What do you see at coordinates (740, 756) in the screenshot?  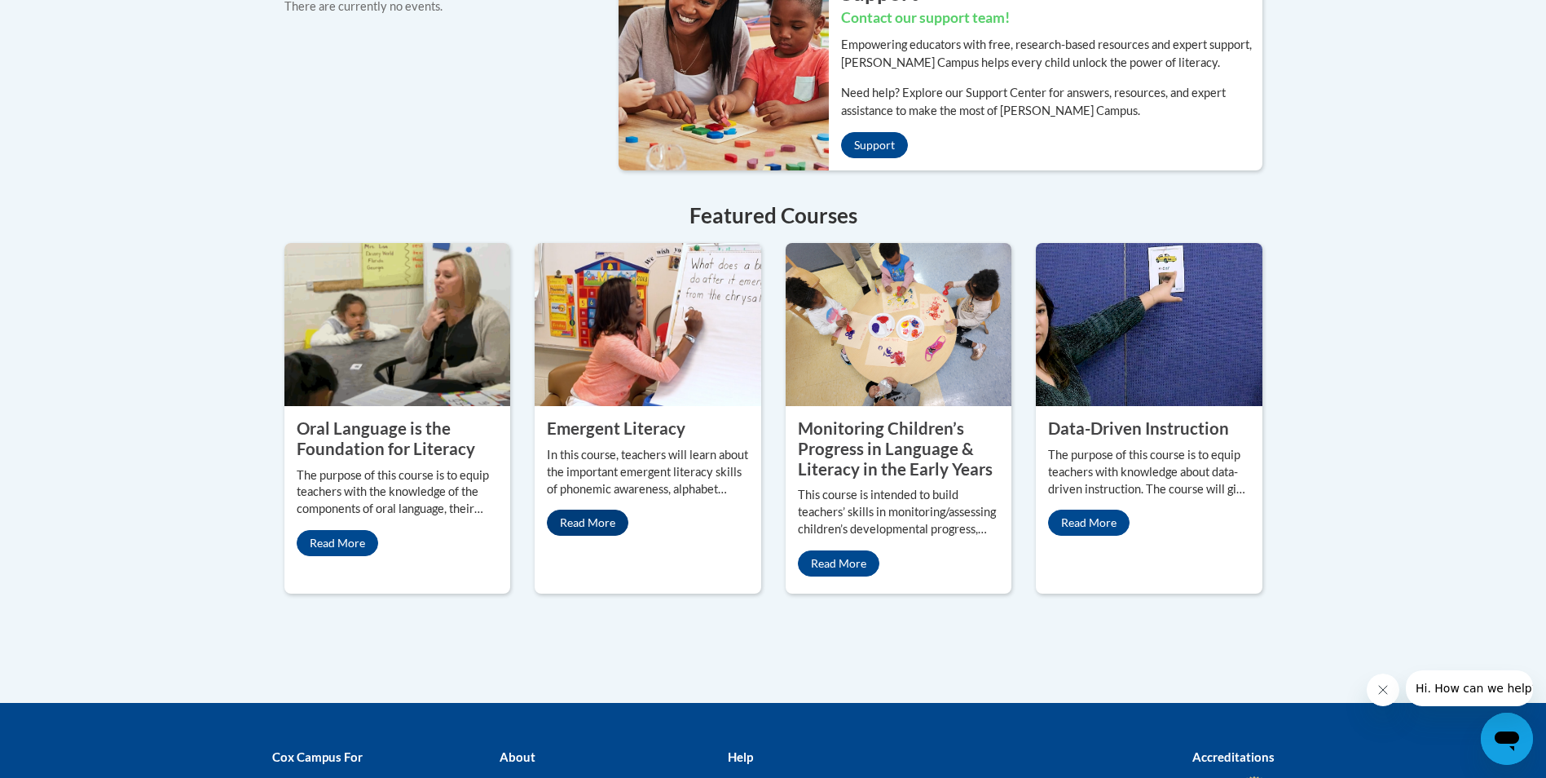 I see `b: Help` at bounding box center [740, 756].